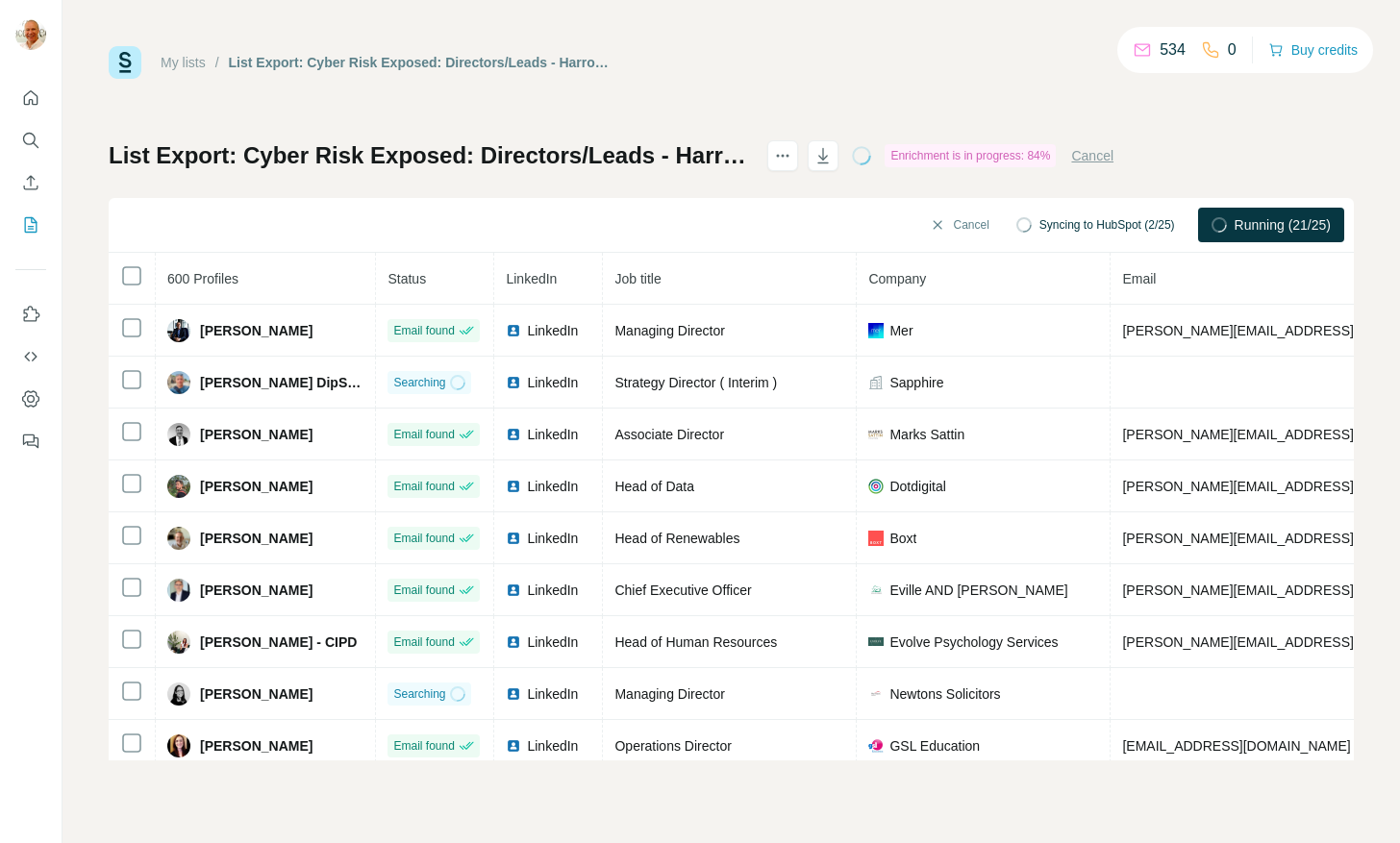 The height and width of the screenshot is (843, 1400). Describe the element at coordinates (31, 441) in the screenshot. I see `button: Feedback` at that location.